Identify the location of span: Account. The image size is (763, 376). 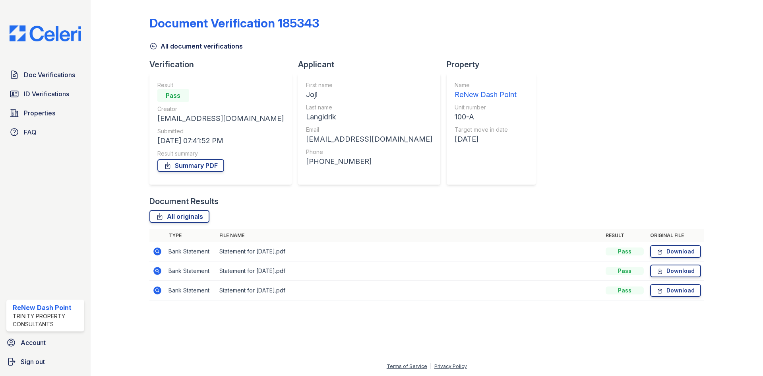
(33, 342).